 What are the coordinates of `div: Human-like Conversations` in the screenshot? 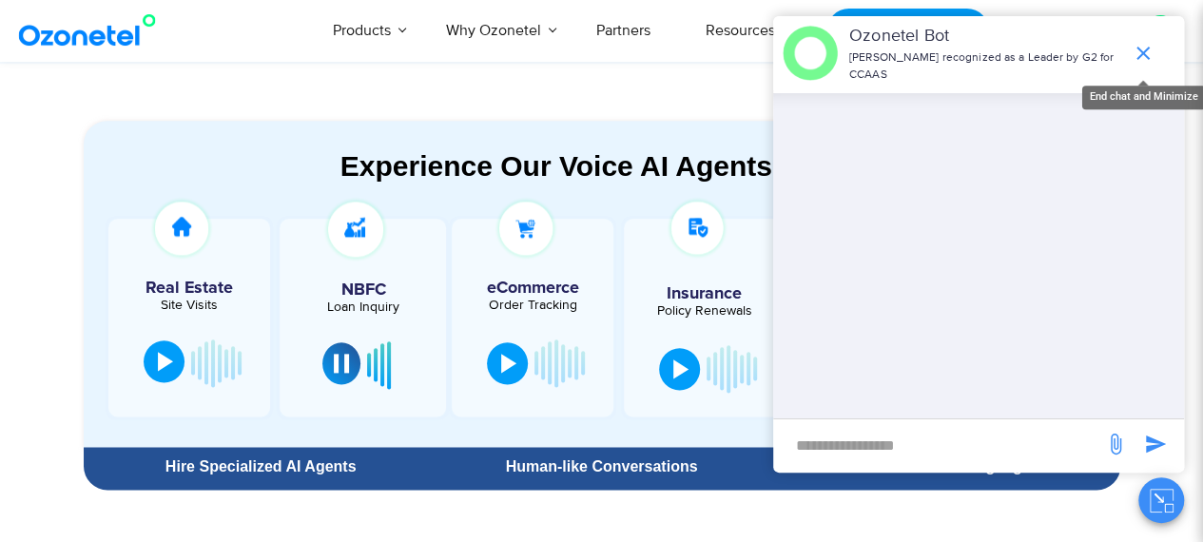 It's located at (601, 467).